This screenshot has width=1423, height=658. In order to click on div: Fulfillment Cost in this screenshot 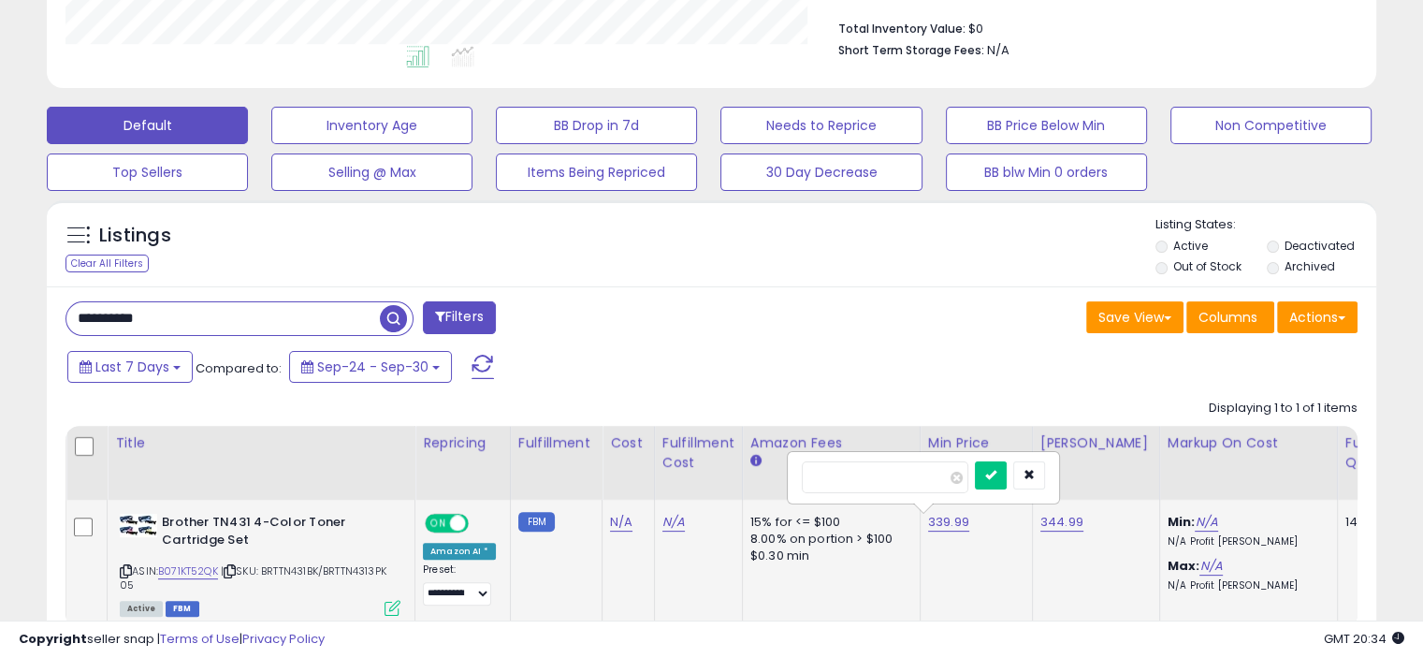, I will do `click(698, 453)`.